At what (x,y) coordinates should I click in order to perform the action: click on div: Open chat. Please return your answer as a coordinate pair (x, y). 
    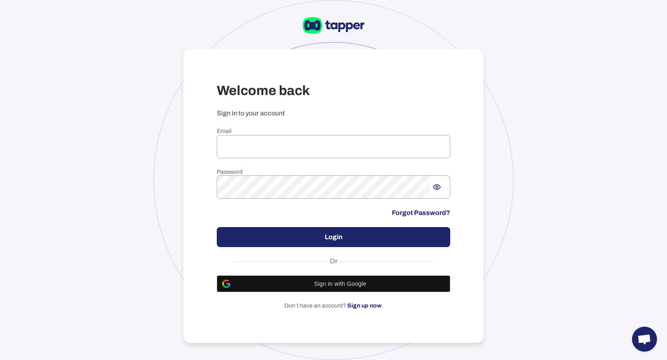
    Looking at the image, I should click on (645, 340).